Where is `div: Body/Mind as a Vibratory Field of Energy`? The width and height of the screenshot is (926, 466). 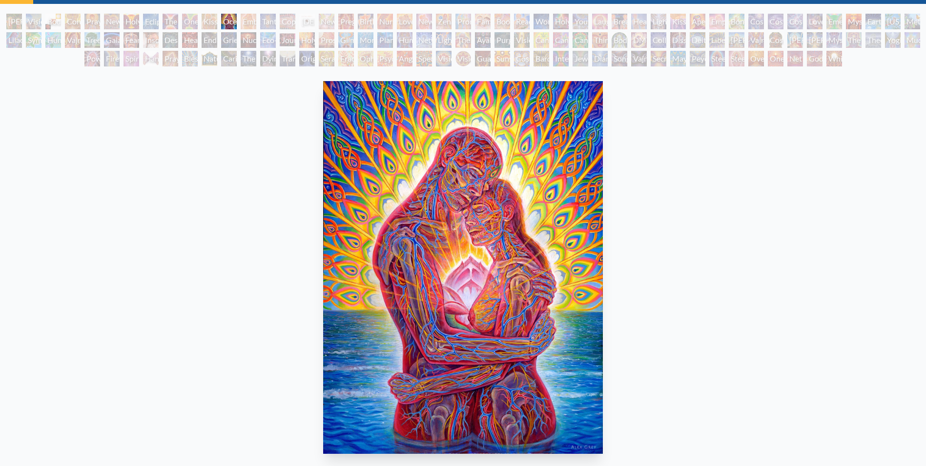
div: Body/Mind as a Vibratory Field of Energy is located at coordinates (620, 40).